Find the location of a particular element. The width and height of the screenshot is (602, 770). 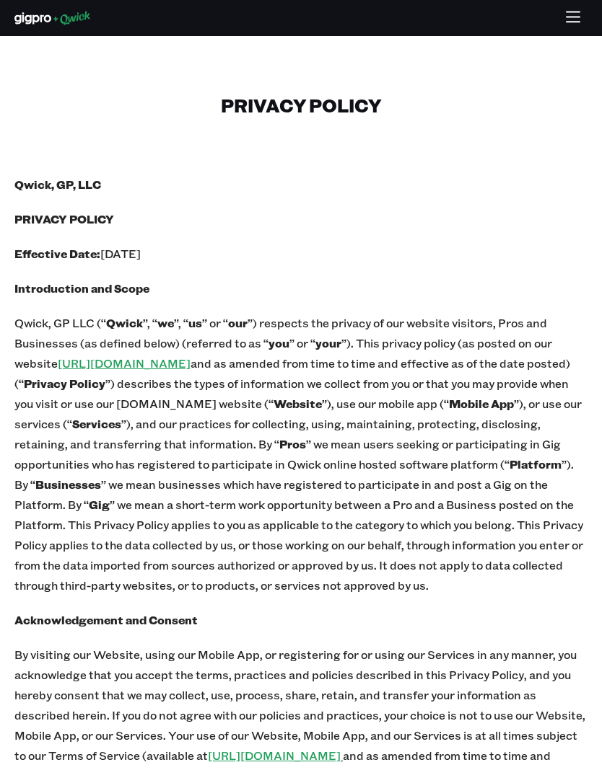

b: our is located at coordinates (237, 322).